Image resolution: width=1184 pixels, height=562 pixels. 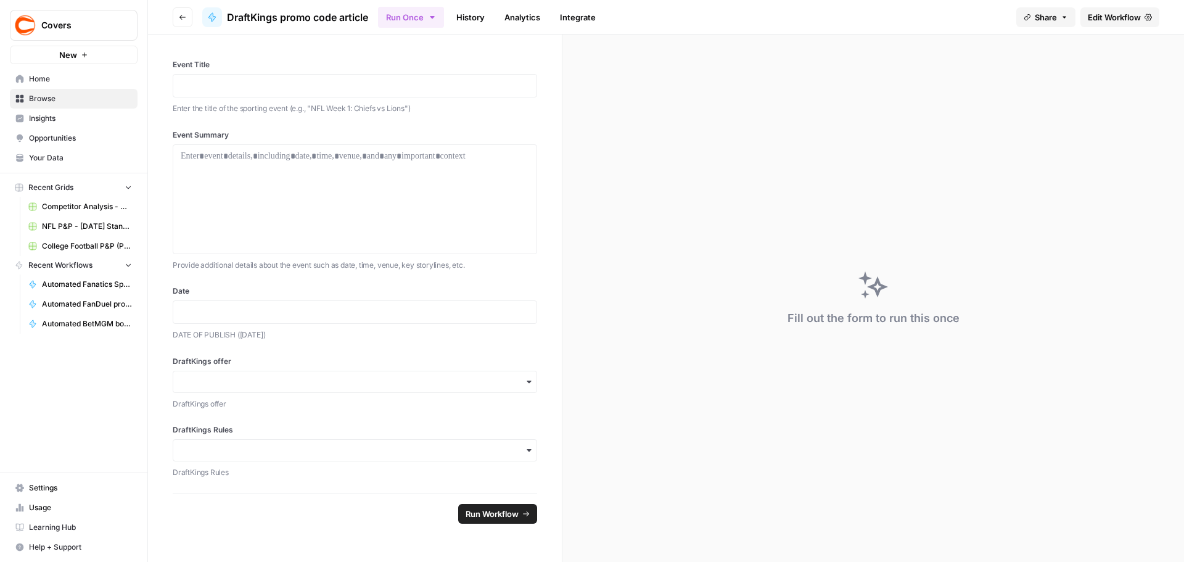 What do you see at coordinates (297, 17) in the screenshot?
I see `span: DraftKings promo code article` at bounding box center [297, 17].